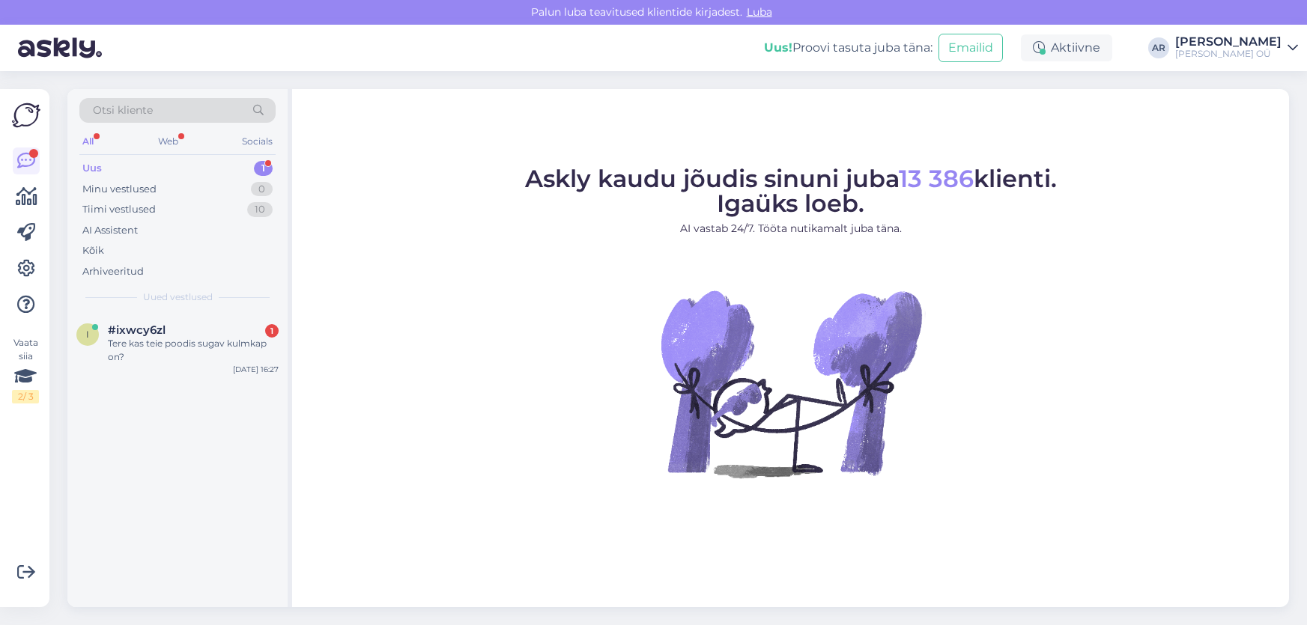  Describe the element at coordinates (971, 48) in the screenshot. I see `button: Emailid` at that location.